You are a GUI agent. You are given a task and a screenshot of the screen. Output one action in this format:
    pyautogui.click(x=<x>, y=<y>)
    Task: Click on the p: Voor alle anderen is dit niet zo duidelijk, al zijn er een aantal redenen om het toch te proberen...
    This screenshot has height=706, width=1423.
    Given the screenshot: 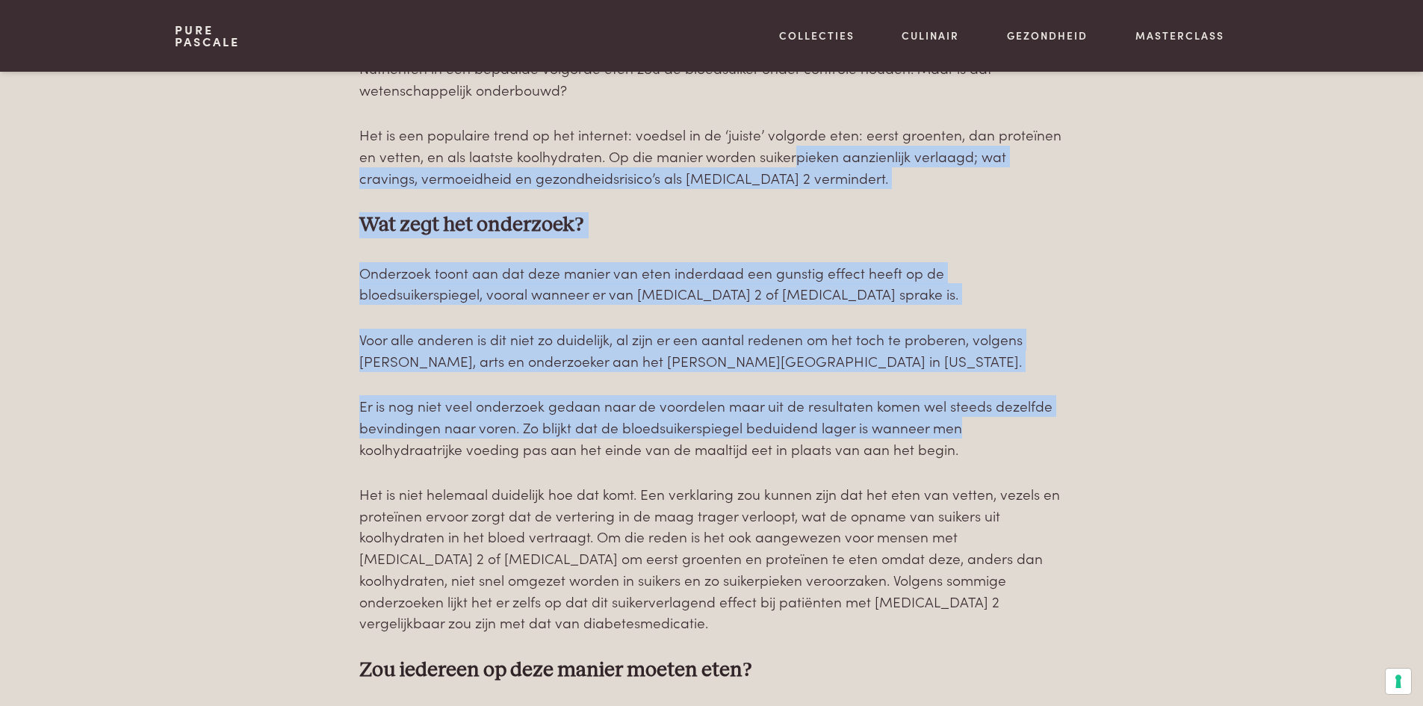 What is the action you would take?
    pyautogui.click(x=711, y=350)
    